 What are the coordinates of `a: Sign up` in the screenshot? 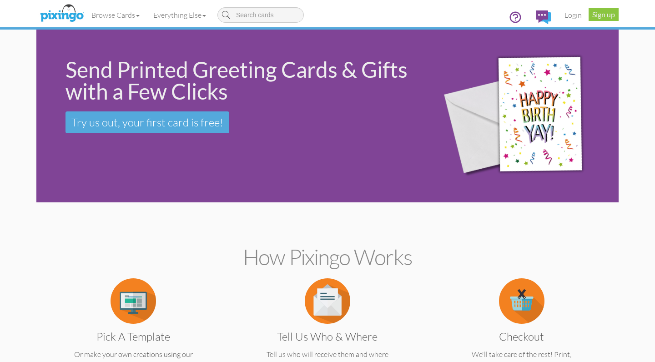 It's located at (603, 15).